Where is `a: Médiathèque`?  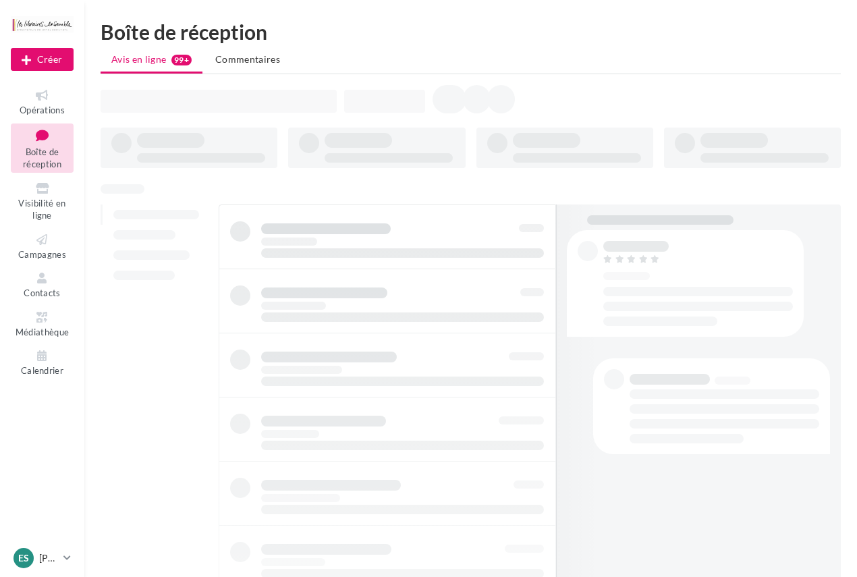 a: Médiathèque is located at coordinates (42, 323).